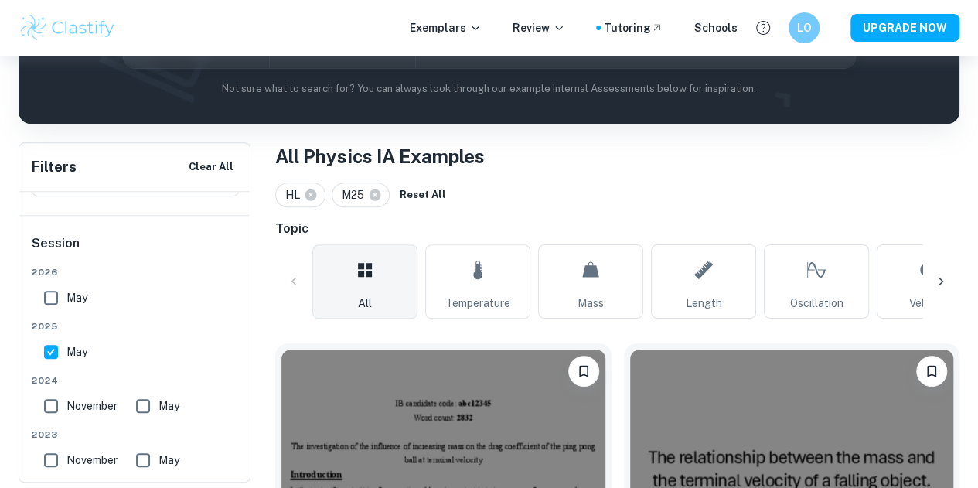 Image resolution: width=978 pixels, height=488 pixels. I want to click on p: Review, so click(539, 28).